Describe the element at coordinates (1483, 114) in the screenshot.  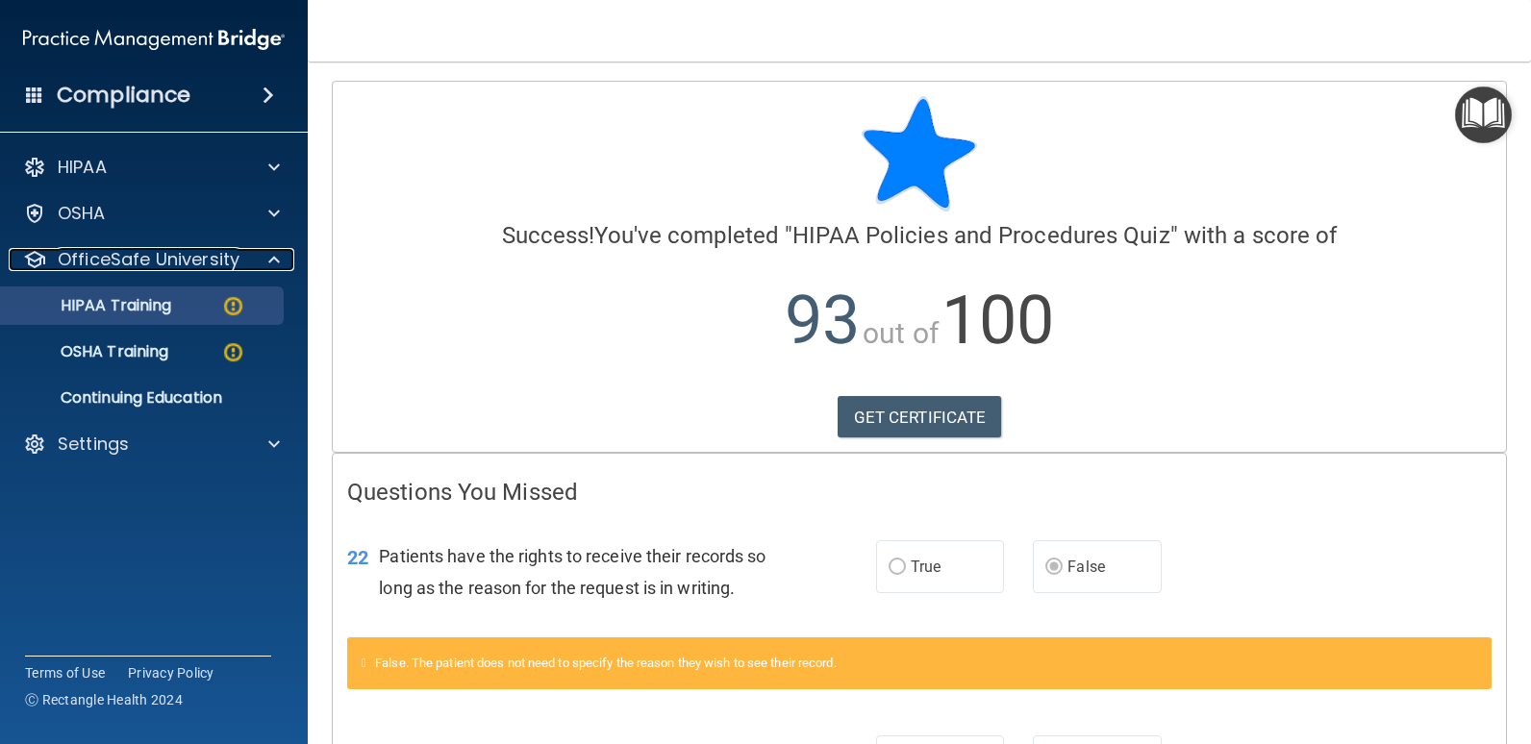
I see `button: Open Resource Center` at that location.